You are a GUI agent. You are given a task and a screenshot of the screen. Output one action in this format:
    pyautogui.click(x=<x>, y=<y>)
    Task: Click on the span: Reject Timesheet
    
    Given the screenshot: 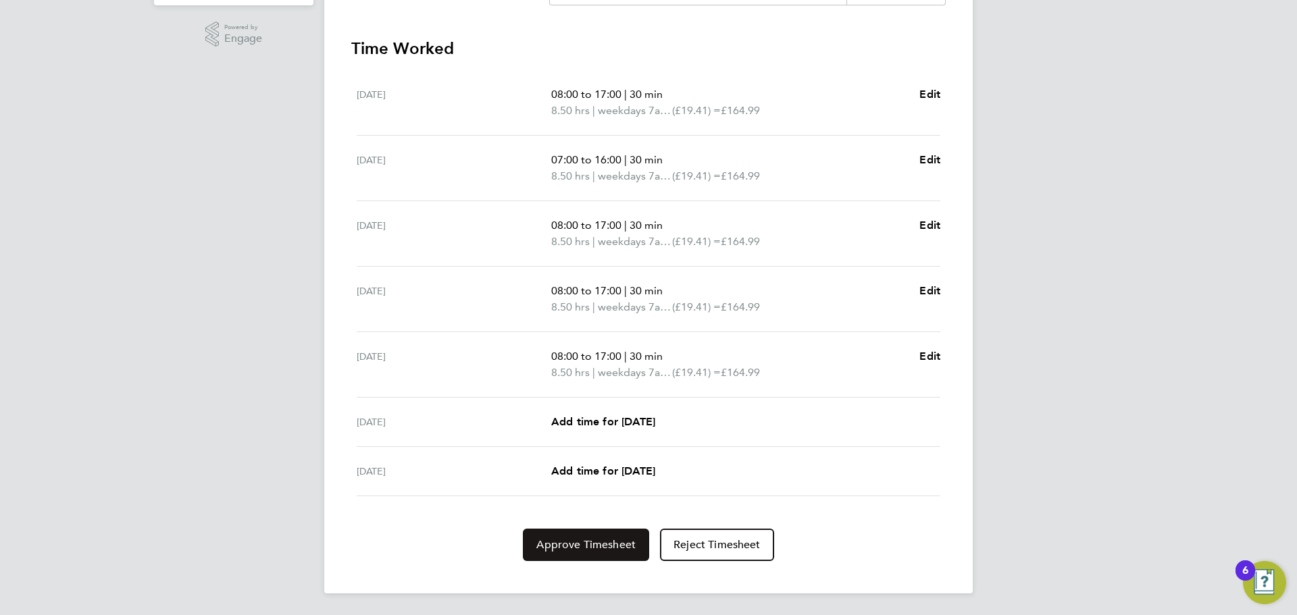 What is the action you would take?
    pyautogui.click(x=717, y=545)
    